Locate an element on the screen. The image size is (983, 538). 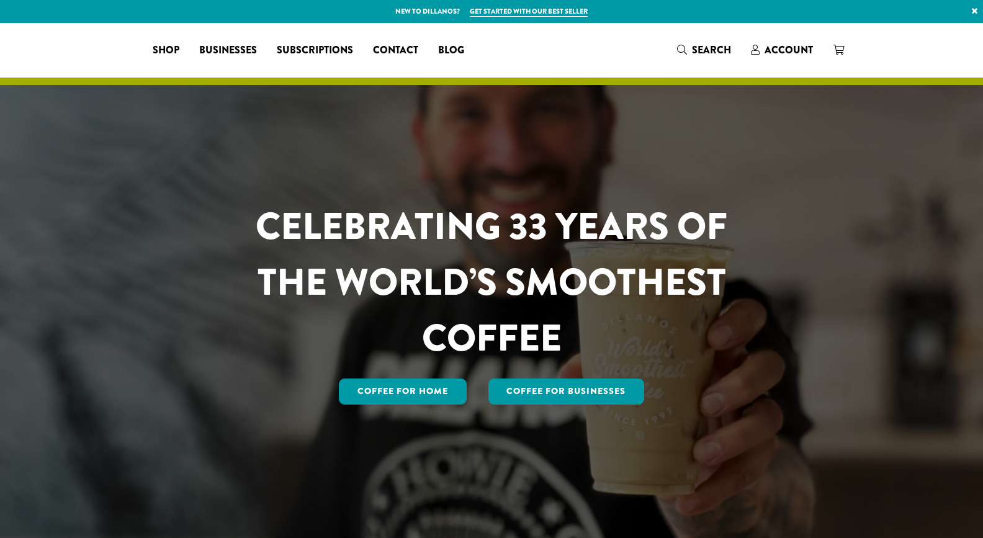
a: Get started with our best seller is located at coordinates (529, 11).